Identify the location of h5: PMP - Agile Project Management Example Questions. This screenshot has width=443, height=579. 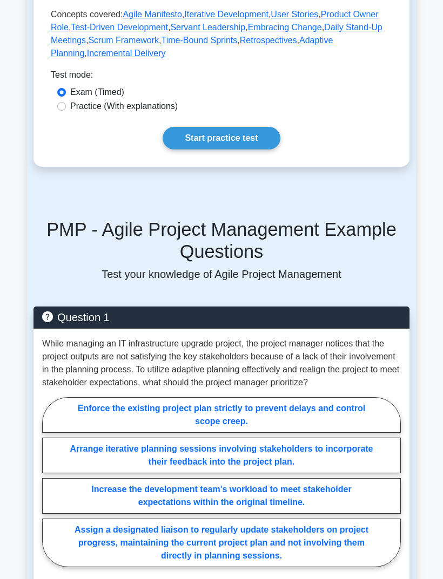
(221, 241).